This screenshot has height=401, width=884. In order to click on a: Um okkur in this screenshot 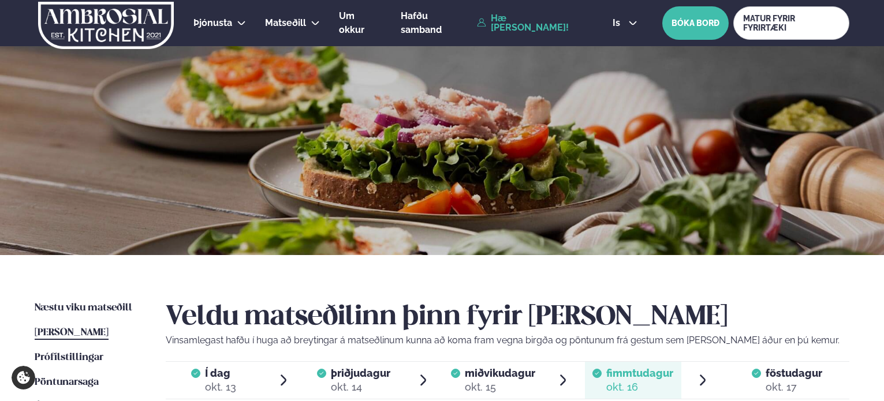, I will do `click(360, 23)`.